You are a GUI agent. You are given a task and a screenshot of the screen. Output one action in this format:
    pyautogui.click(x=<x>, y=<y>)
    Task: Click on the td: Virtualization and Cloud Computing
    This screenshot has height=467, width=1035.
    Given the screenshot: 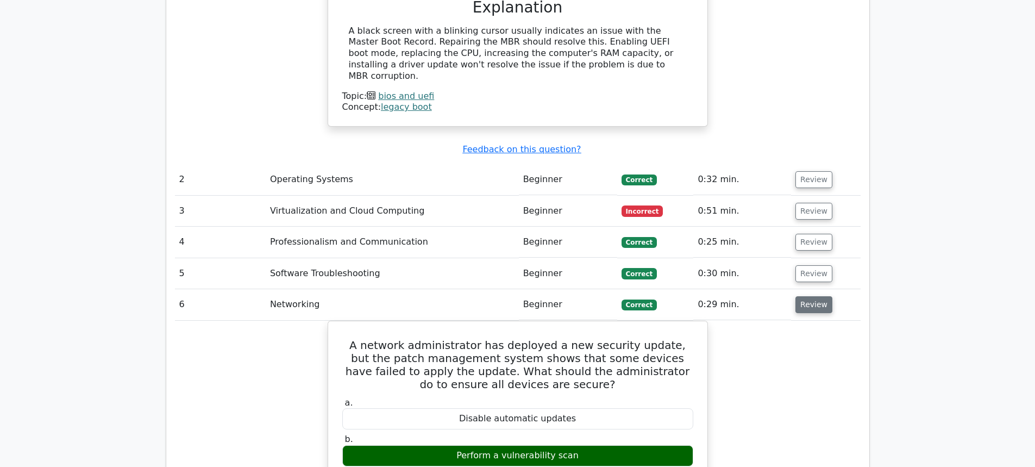 What is the action you would take?
    pyautogui.click(x=392, y=211)
    